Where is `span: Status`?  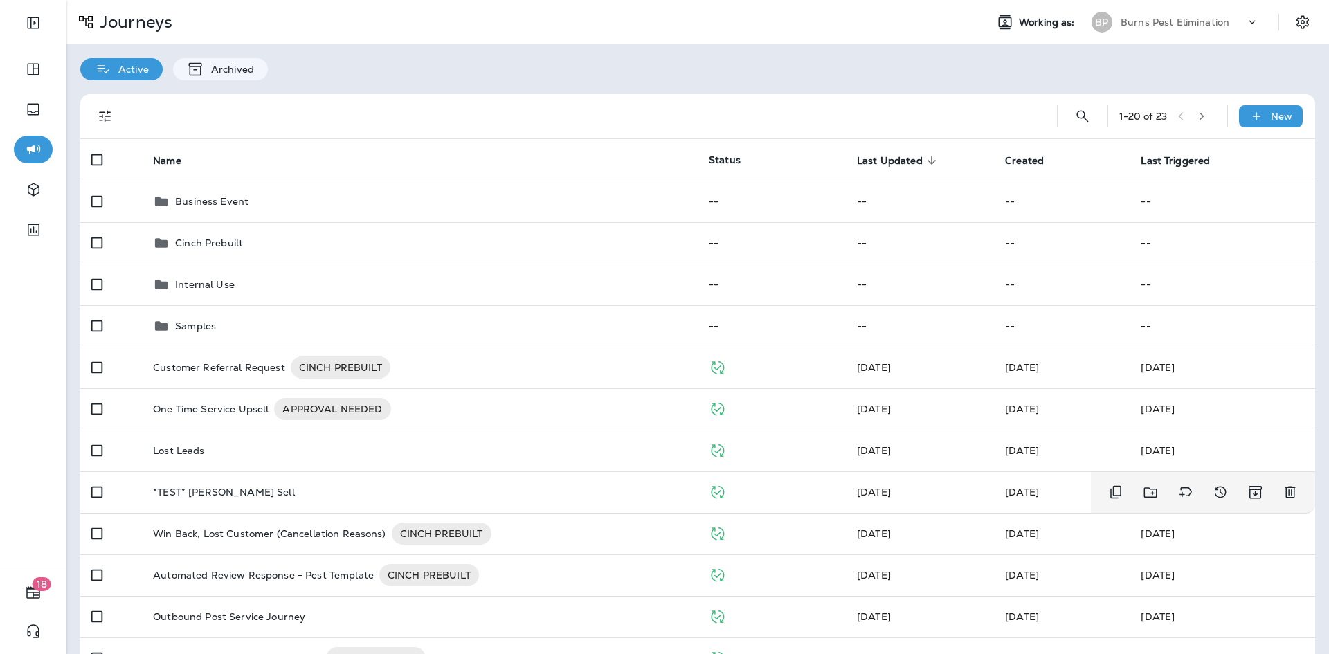
span: Status is located at coordinates (725, 160).